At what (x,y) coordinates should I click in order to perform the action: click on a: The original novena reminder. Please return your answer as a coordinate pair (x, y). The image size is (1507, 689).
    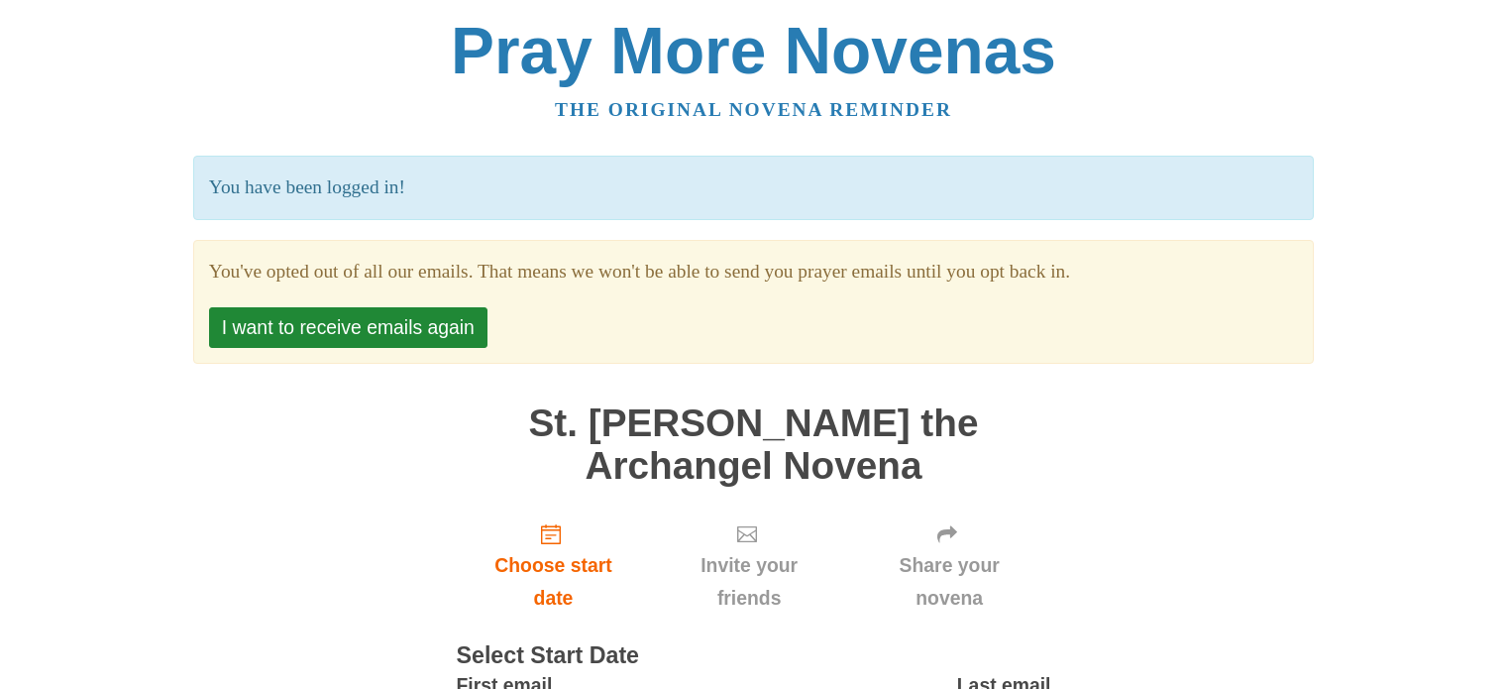
    Looking at the image, I should click on (753, 109).